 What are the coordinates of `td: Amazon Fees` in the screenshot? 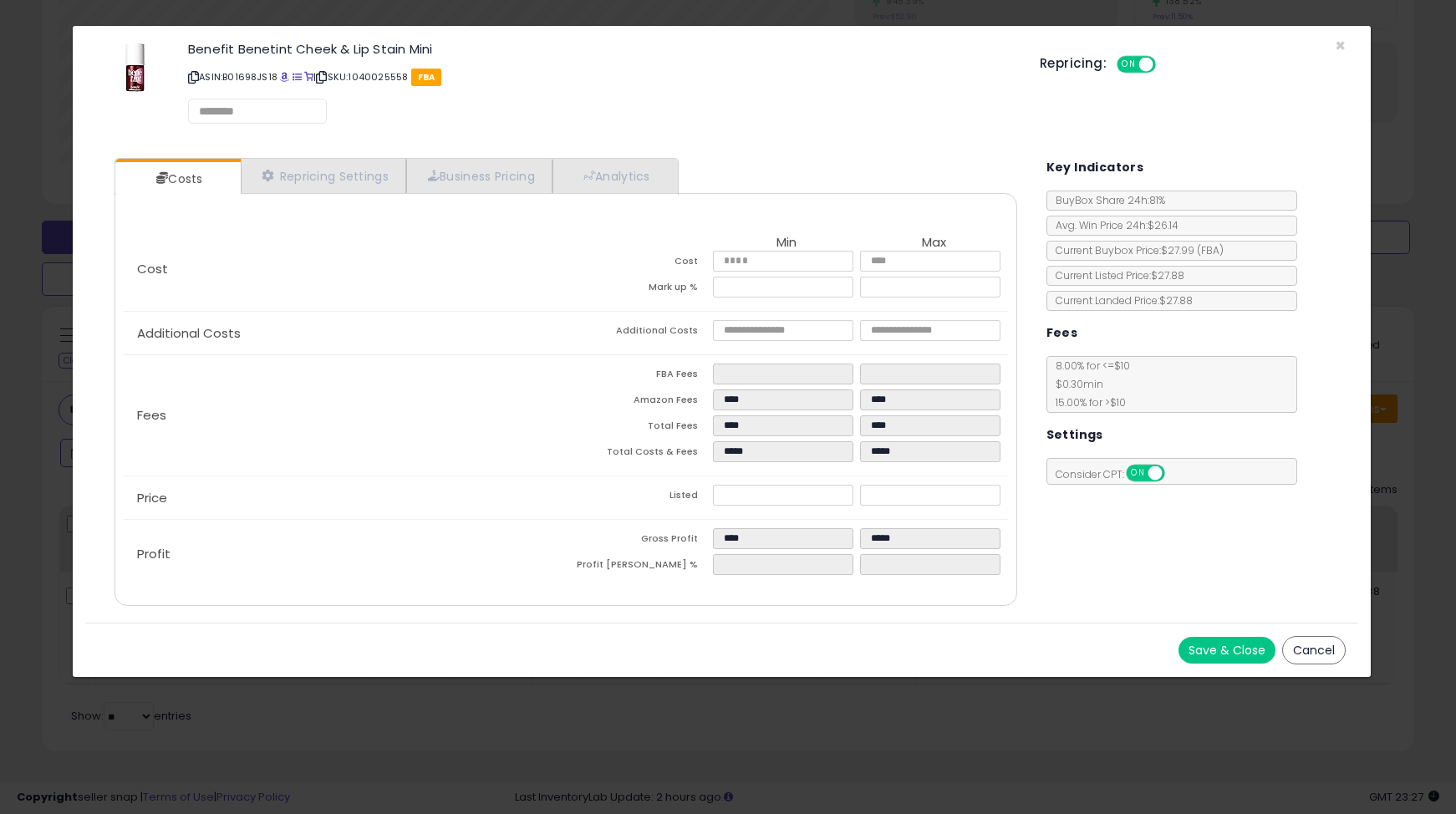 It's located at (639, 402).